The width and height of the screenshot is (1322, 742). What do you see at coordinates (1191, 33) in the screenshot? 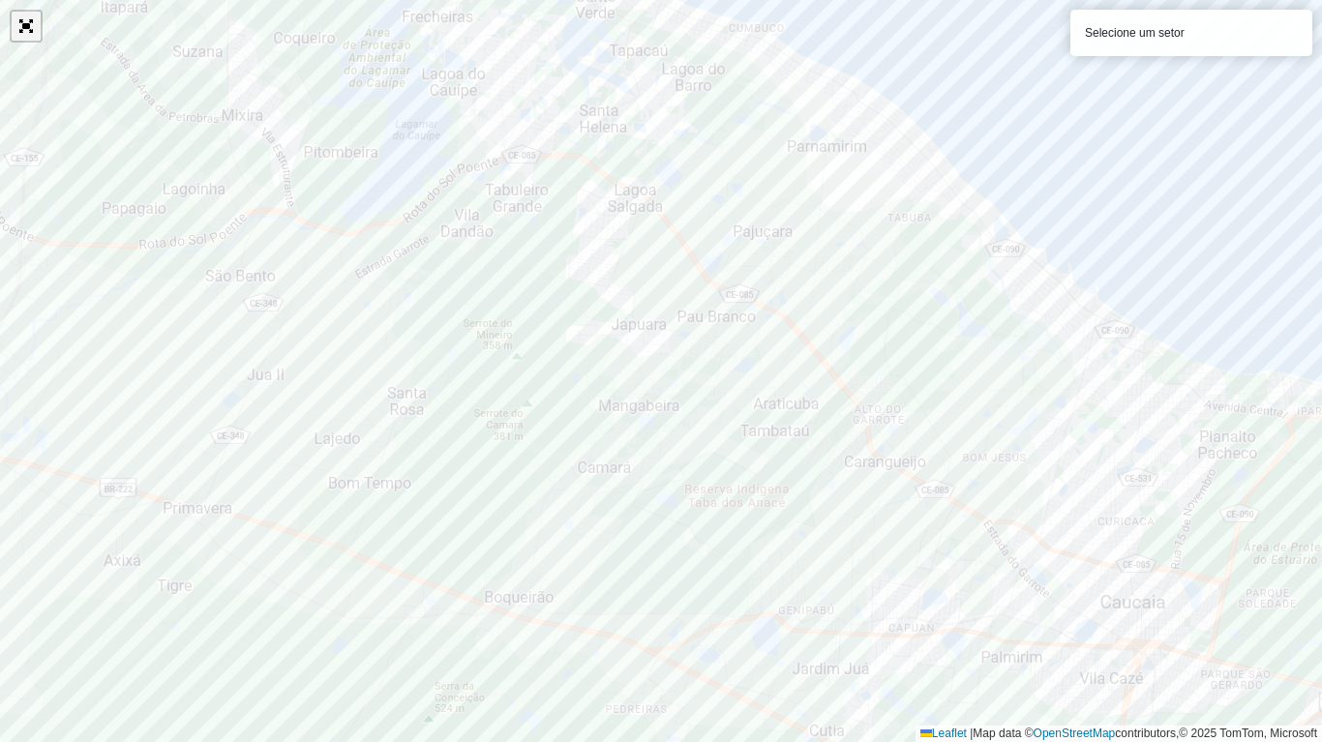
I see `div: Selecione um setor` at bounding box center [1191, 33].